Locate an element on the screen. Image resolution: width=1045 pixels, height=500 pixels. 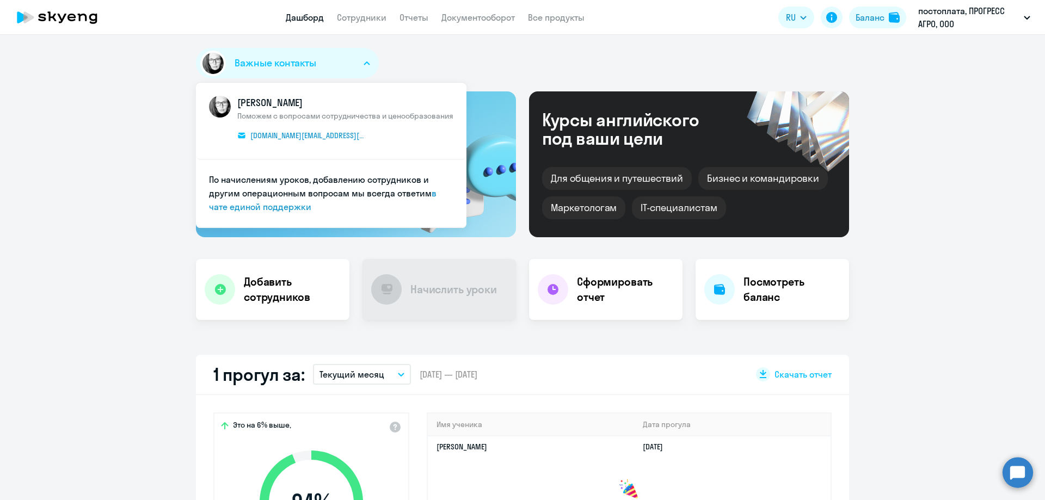
div: Курсы английского под ваши цели is located at coordinates (635, 129).